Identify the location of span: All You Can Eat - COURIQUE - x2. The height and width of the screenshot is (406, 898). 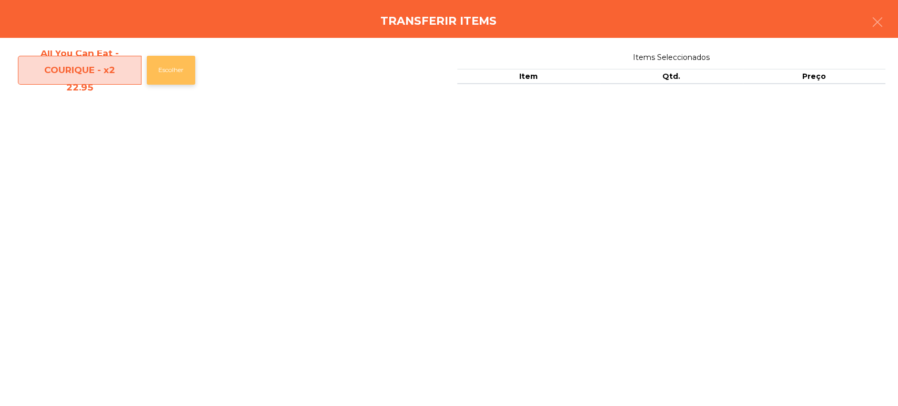
(79, 70).